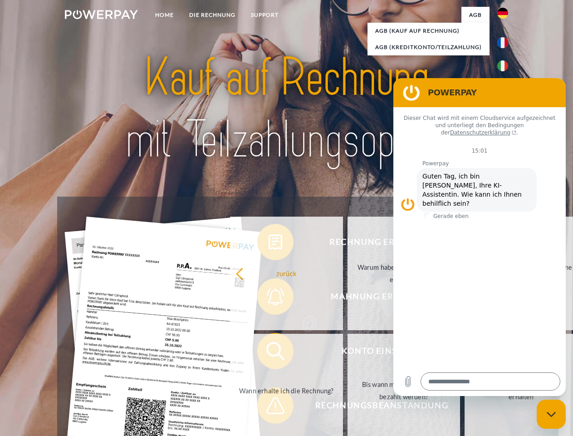 The width and height of the screenshot is (573, 436). What do you see at coordinates (86, 47) in the screenshot?
I see `p: Dieser Chat wird mit einem Cloudservice aufgezeichnet und unterliegt den Bedingungen der .` at bounding box center [86, 47].